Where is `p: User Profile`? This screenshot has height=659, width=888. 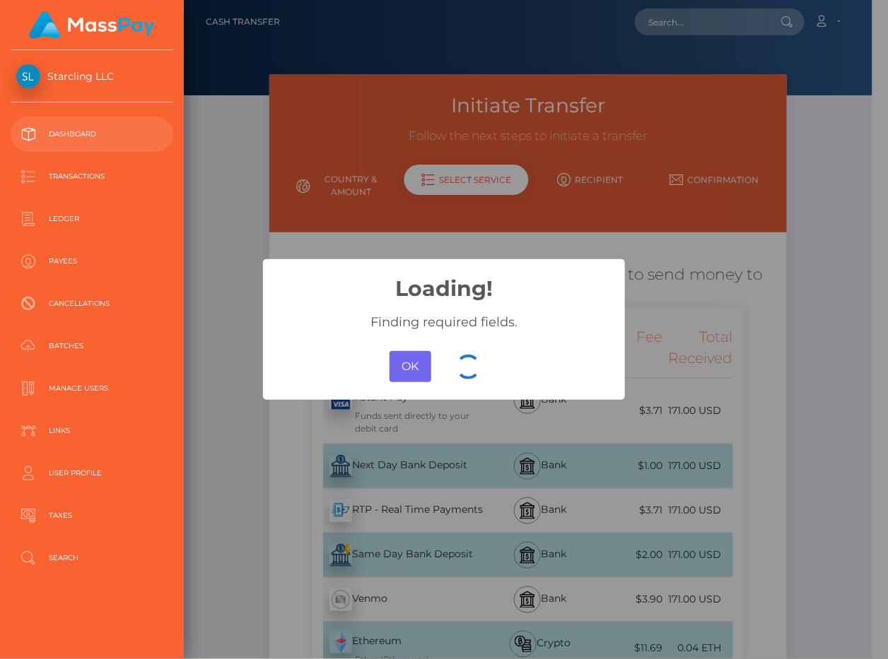 p: User Profile is located at coordinates (92, 474).